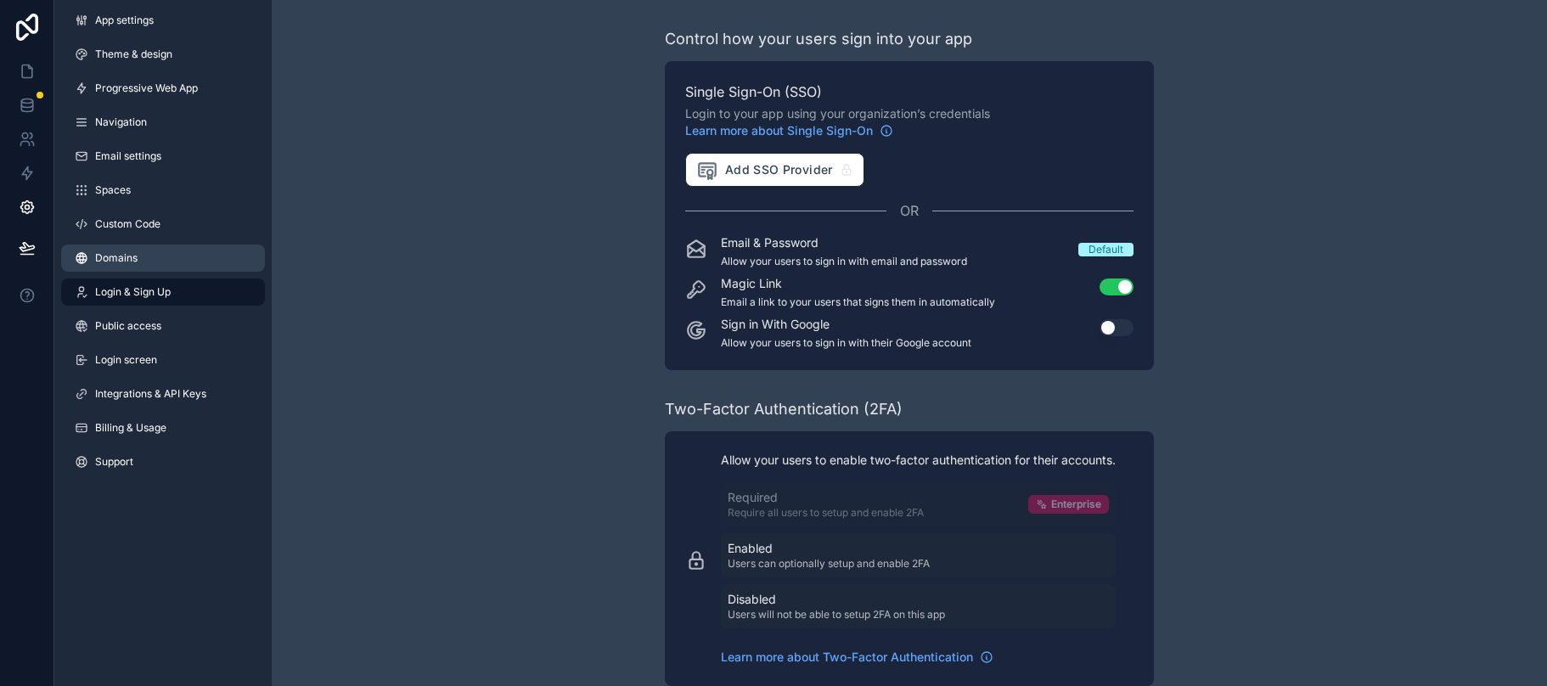  Describe the element at coordinates (163, 88) in the screenshot. I see `a: Progressive Web App` at that location.